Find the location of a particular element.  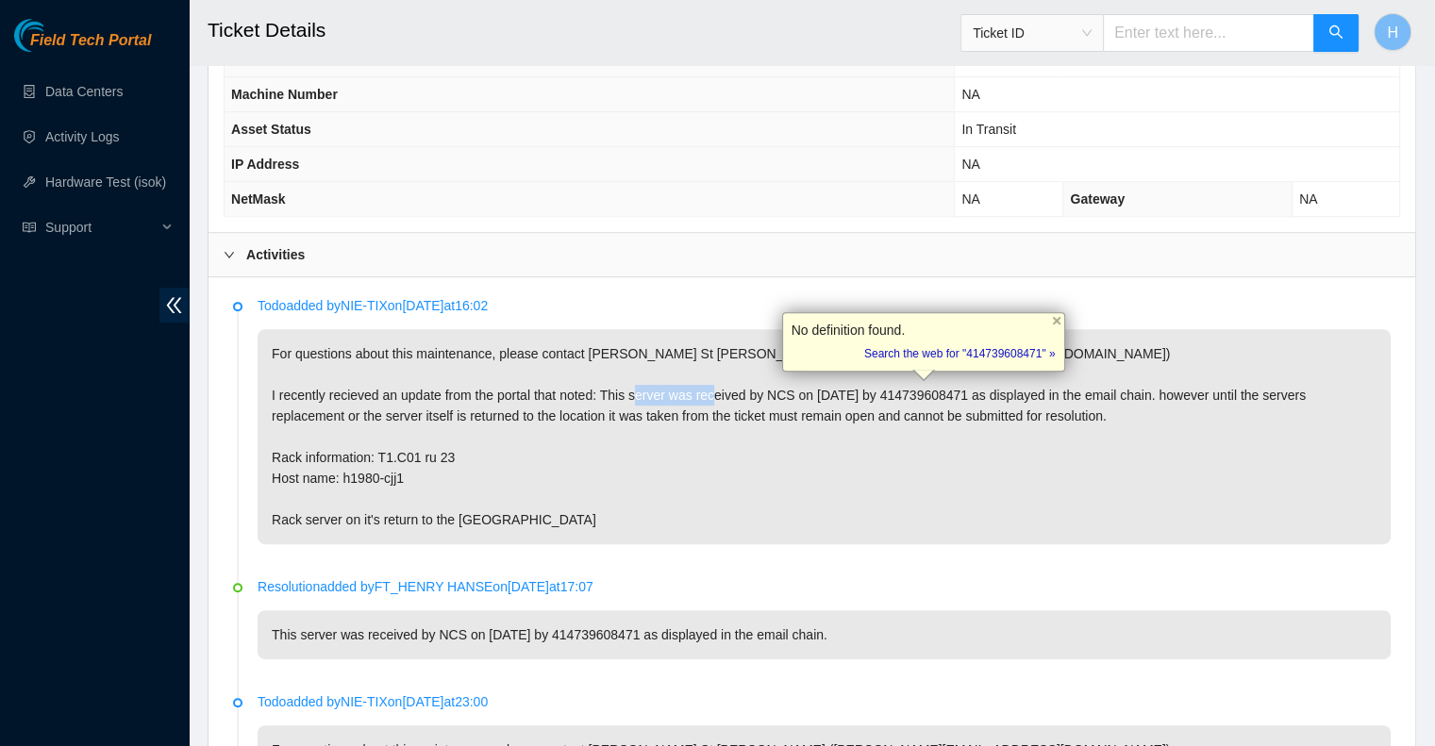

b: Activities is located at coordinates (276, 255).